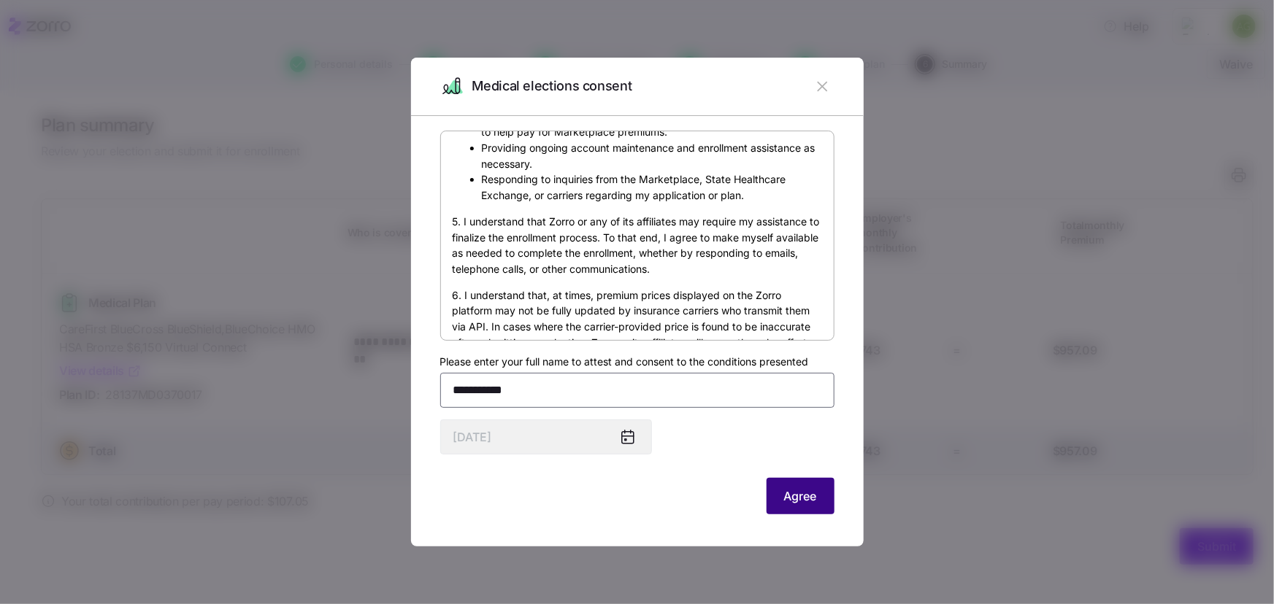 This screenshot has width=1274, height=604. Describe the element at coordinates (637, 245) in the screenshot. I see `p: 5. I understand that Zorro or any of its affiliates may require my assistance to finalize the enr...` at that location.